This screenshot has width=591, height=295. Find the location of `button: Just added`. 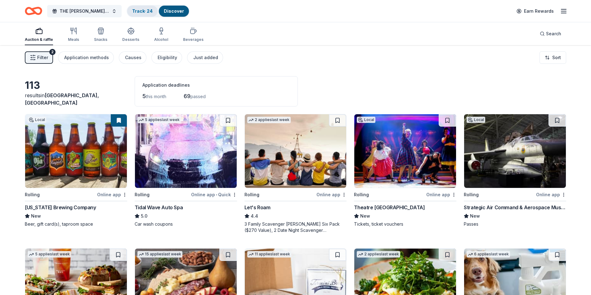

button: Just added is located at coordinates (205, 58).